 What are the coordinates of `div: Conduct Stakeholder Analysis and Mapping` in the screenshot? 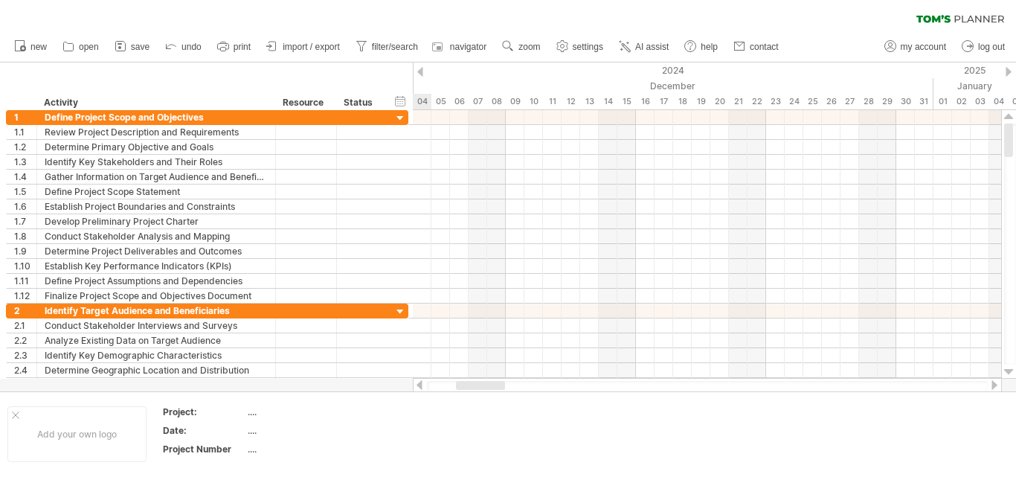 It's located at (156, 236).